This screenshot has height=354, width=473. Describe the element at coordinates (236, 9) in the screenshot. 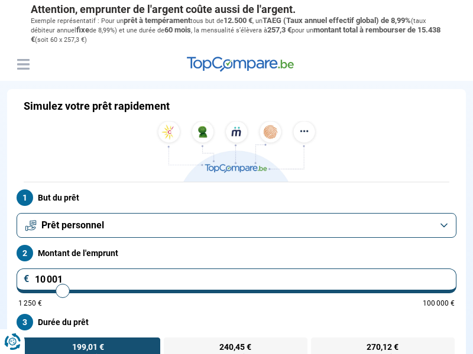

I see `p: Attention, emprunter de l'argent coûte aussi de l'argent.` at that location.